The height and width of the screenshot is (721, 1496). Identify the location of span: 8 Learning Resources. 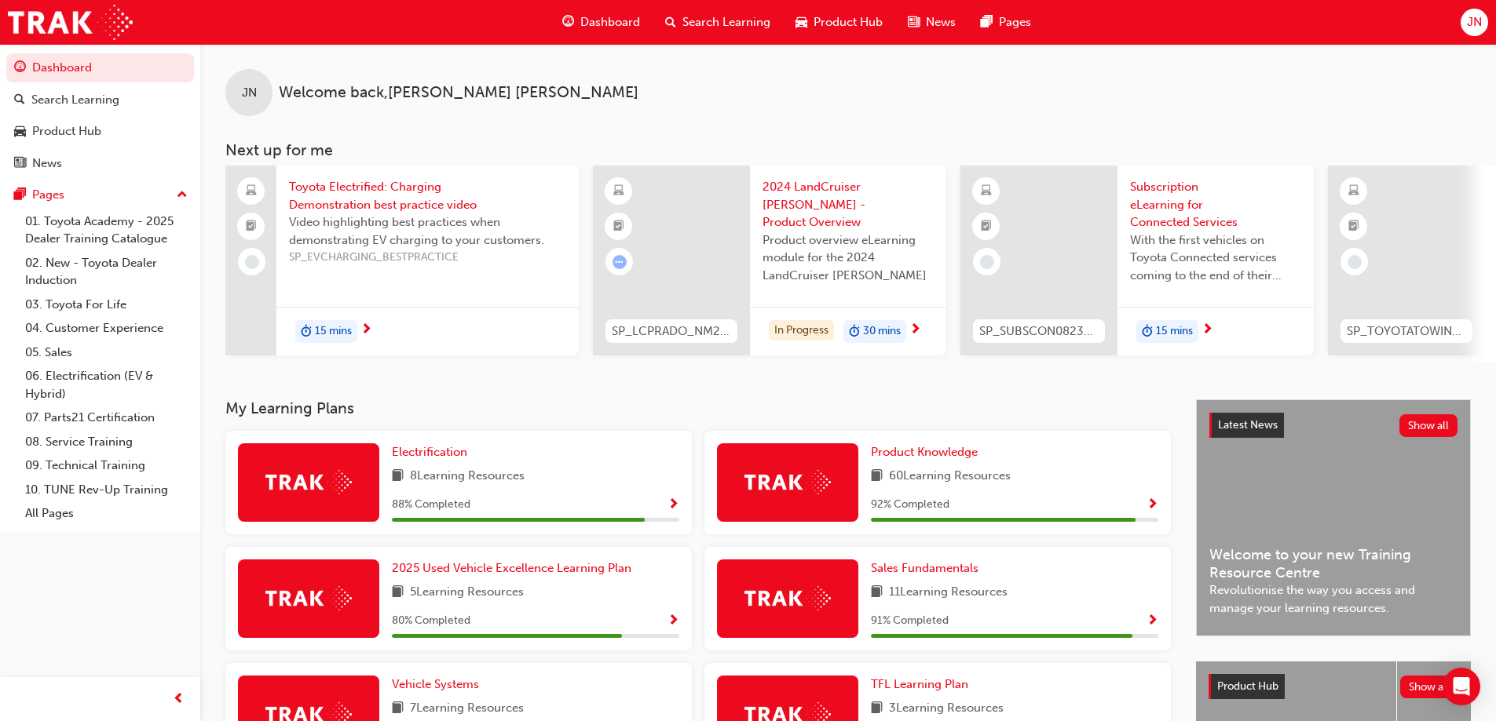
(467, 477).